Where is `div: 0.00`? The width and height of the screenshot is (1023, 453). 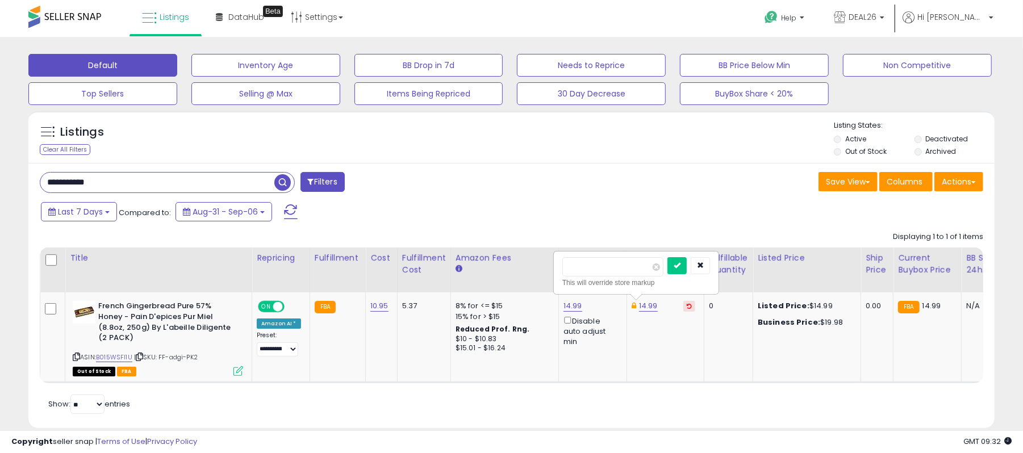
div: 0.00 is located at coordinates (874, 306).